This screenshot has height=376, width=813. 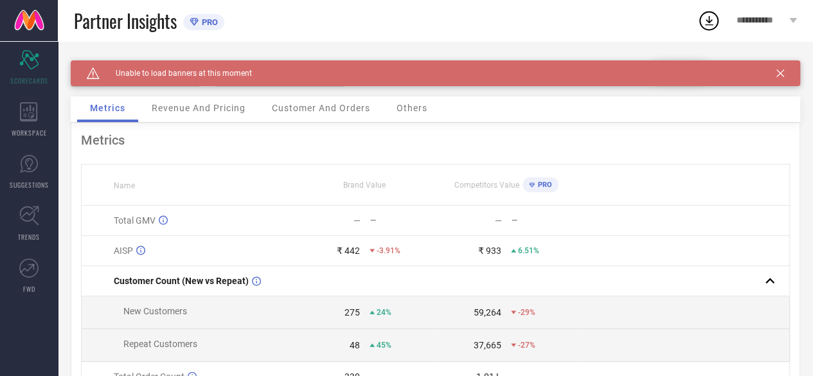 I want to click on div: Open download list, so click(x=709, y=21).